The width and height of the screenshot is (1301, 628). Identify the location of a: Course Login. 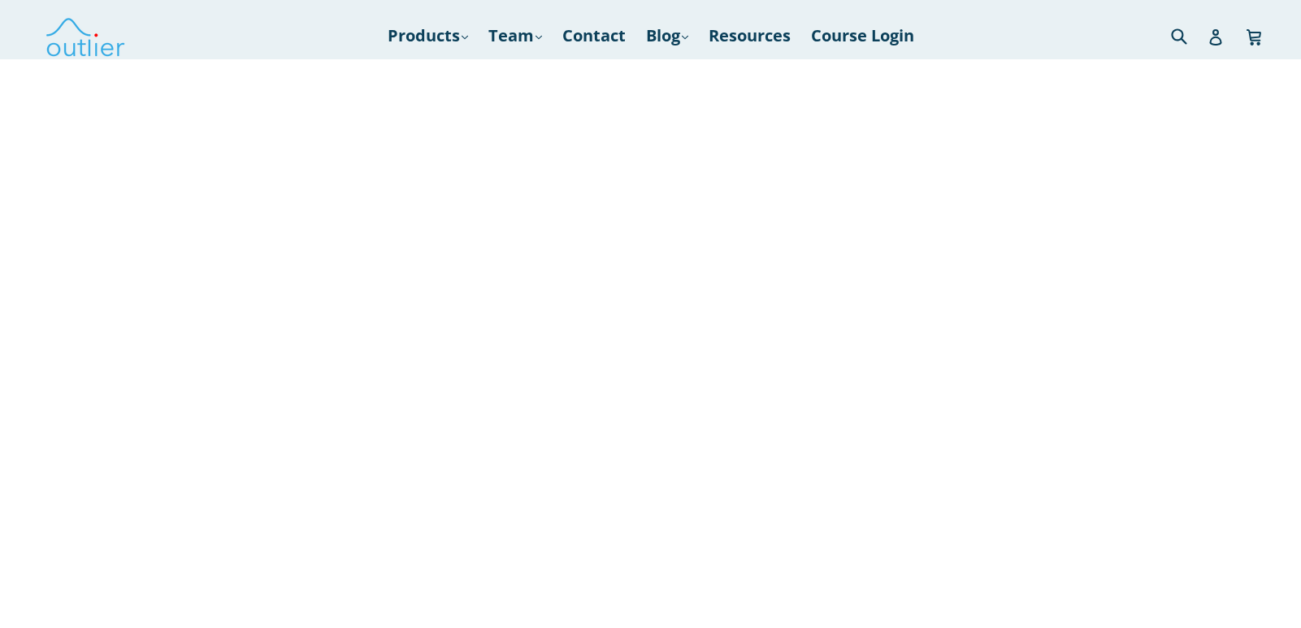
(862, 36).